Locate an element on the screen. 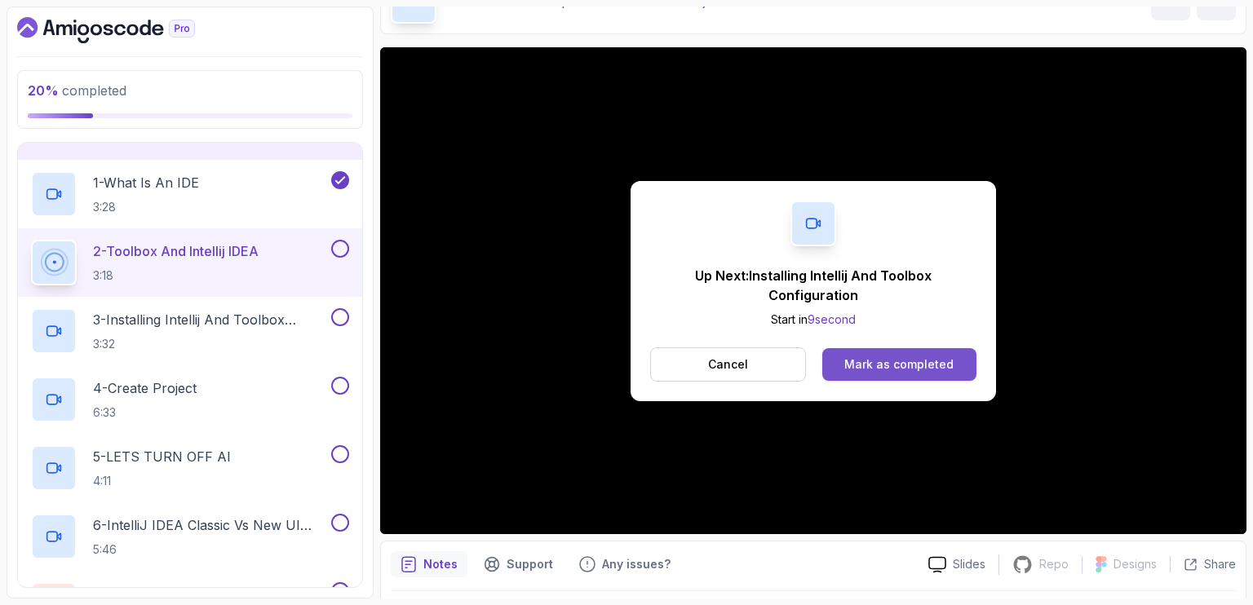 This screenshot has height=605, width=1253. a: Dashboard is located at coordinates (125, 30).